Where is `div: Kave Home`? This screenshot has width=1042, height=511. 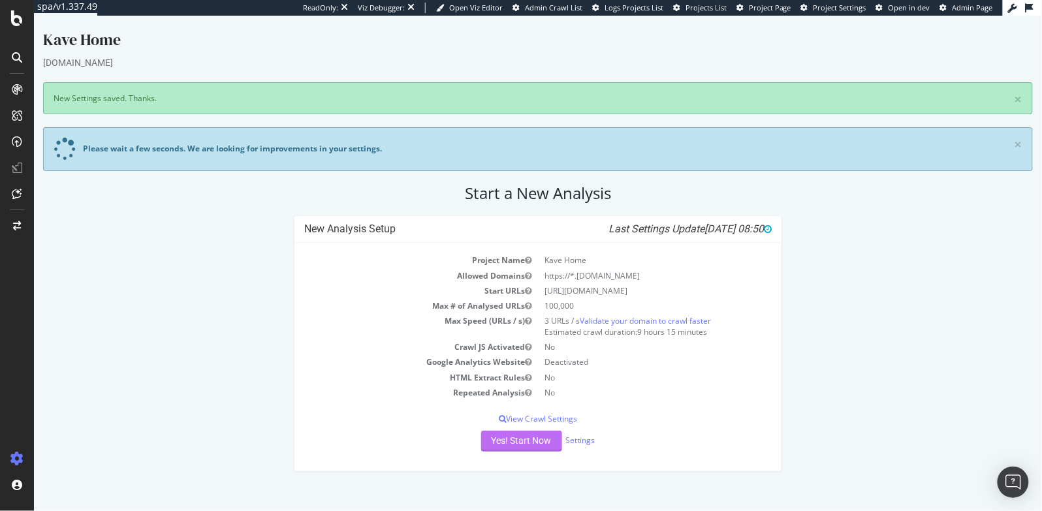
div: Kave Home is located at coordinates (504, 27).